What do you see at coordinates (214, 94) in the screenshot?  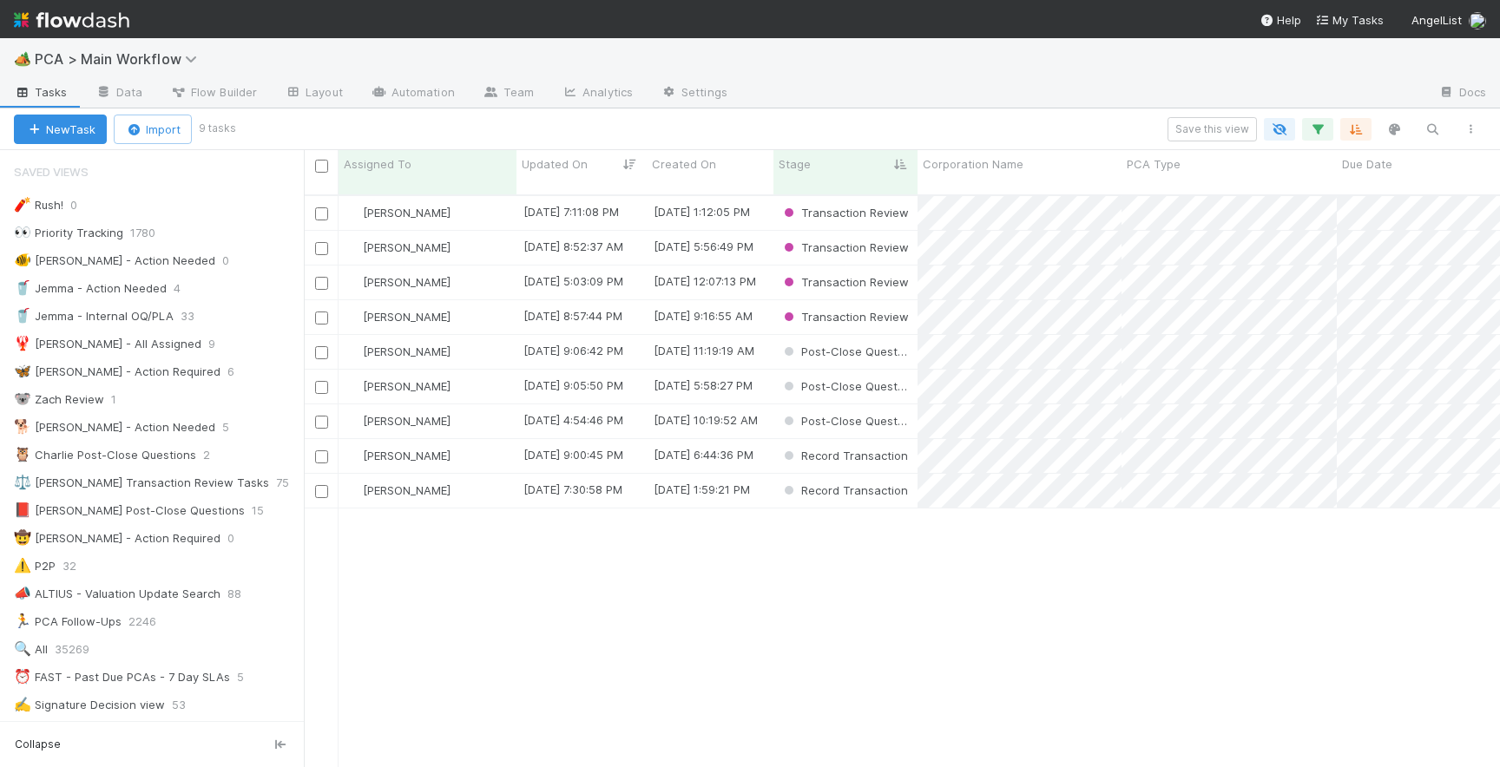 I see `a: Flow Builder` at bounding box center [214, 94].